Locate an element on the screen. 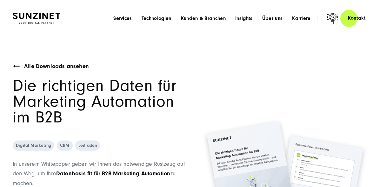  span: Datenbasis fit für B2B Marketing Automation is located at coordinates (113, 174).